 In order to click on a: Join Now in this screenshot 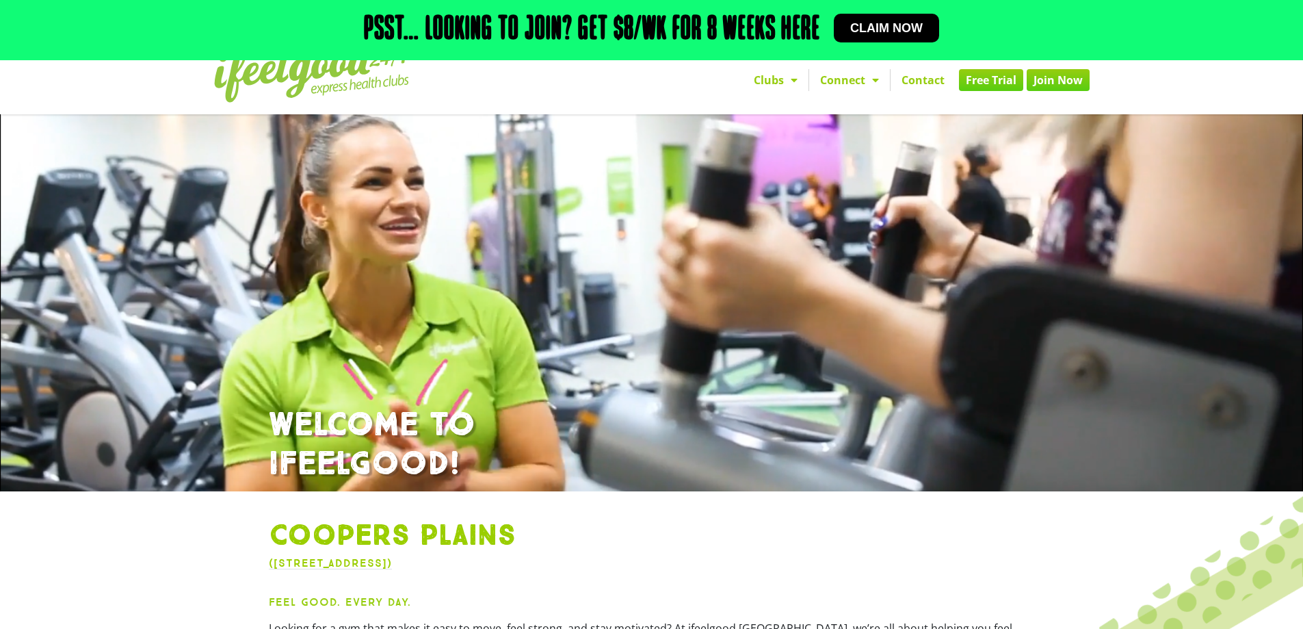, I will do `click(1058, 80)`.